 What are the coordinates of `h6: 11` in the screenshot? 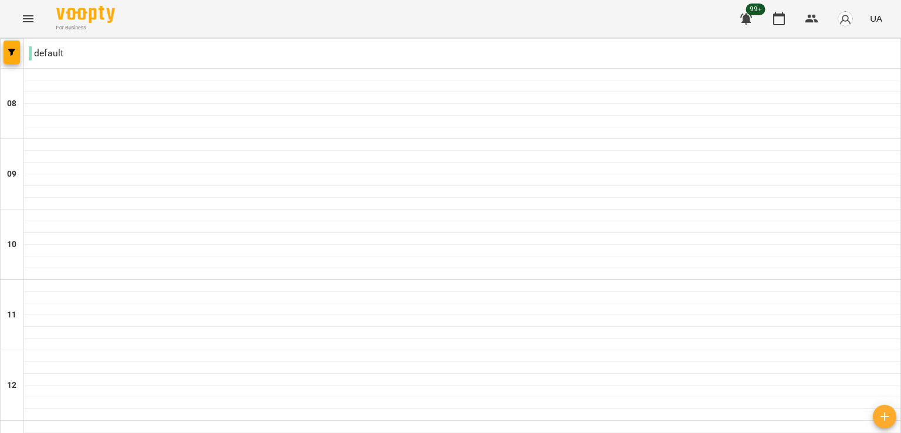 It's located at (12, 315).